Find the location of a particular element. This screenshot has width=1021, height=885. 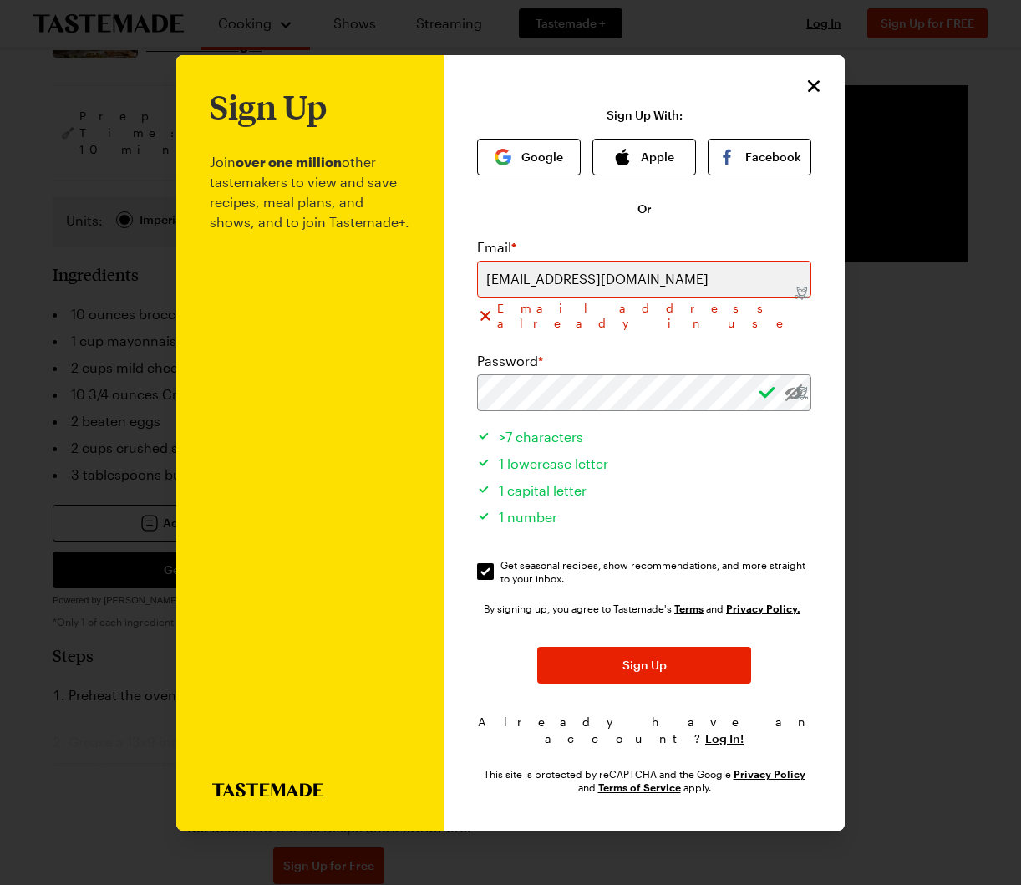

a: Google Terms of Service is located at coordinates (639, 786).